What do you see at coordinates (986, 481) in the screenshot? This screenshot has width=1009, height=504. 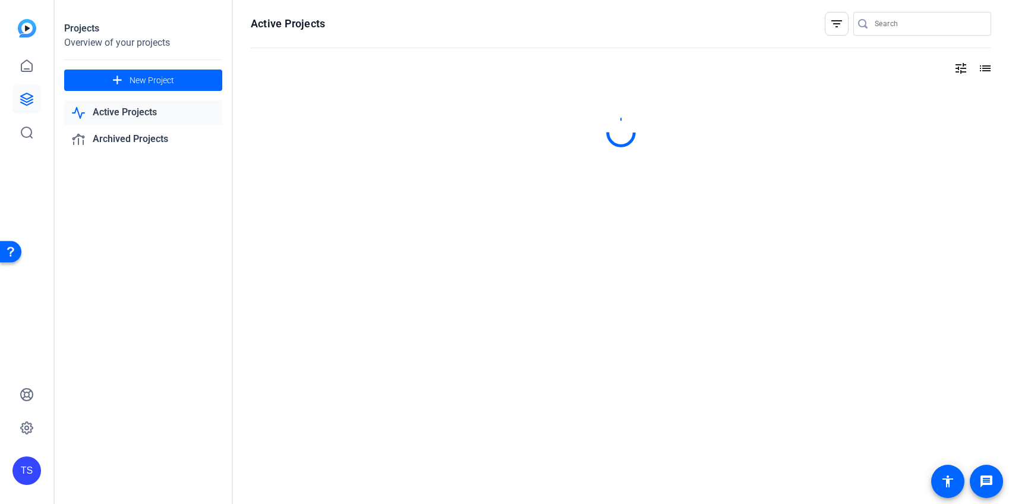 I see `mat-icon: message` at bounding box center [986, 481].